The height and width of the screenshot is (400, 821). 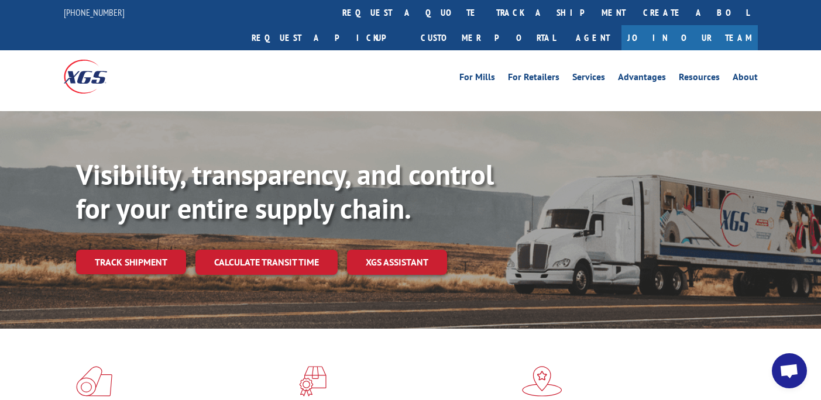 What do you see at coordinates (790, 371) in the screenshot?
I see `div: Open chat` at bounding box center [790, 371].